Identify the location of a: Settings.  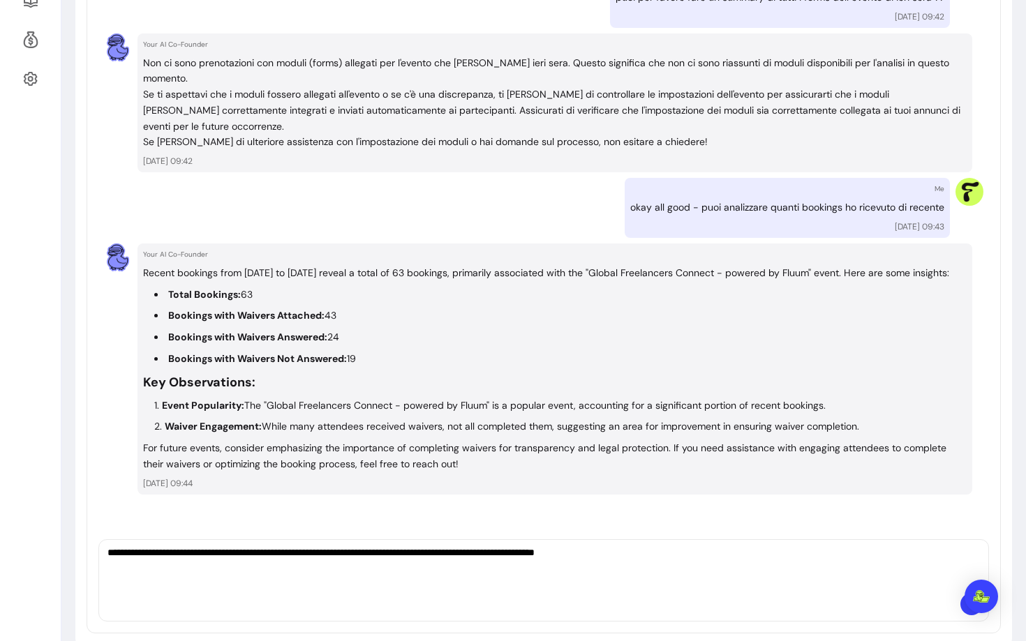
(31, 79).